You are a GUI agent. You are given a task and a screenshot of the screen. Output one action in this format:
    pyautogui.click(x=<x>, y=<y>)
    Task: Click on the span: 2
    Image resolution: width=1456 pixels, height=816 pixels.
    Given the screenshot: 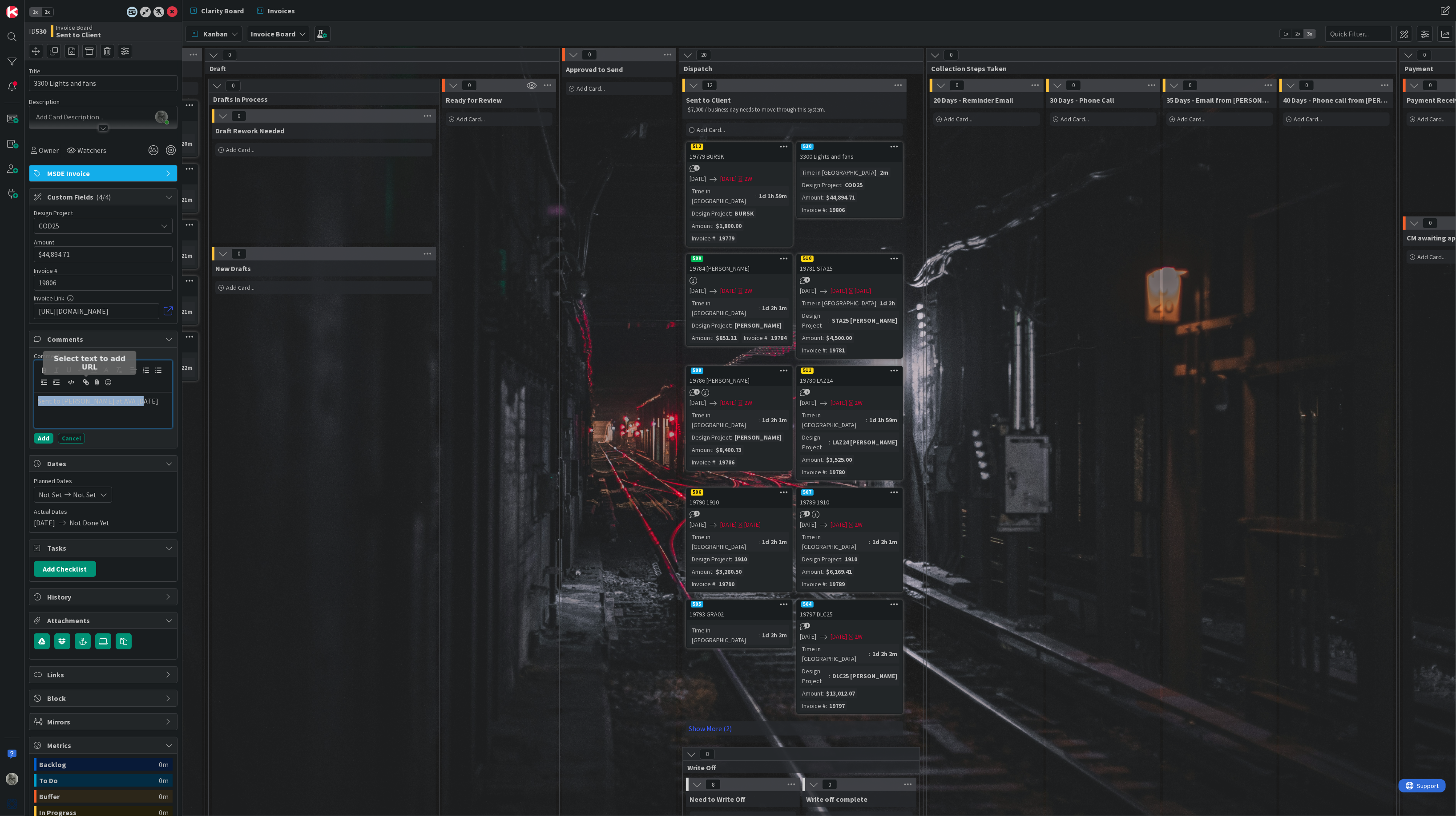 What is the action you would take?
    pyautogui.click(x=806, y=392)
    